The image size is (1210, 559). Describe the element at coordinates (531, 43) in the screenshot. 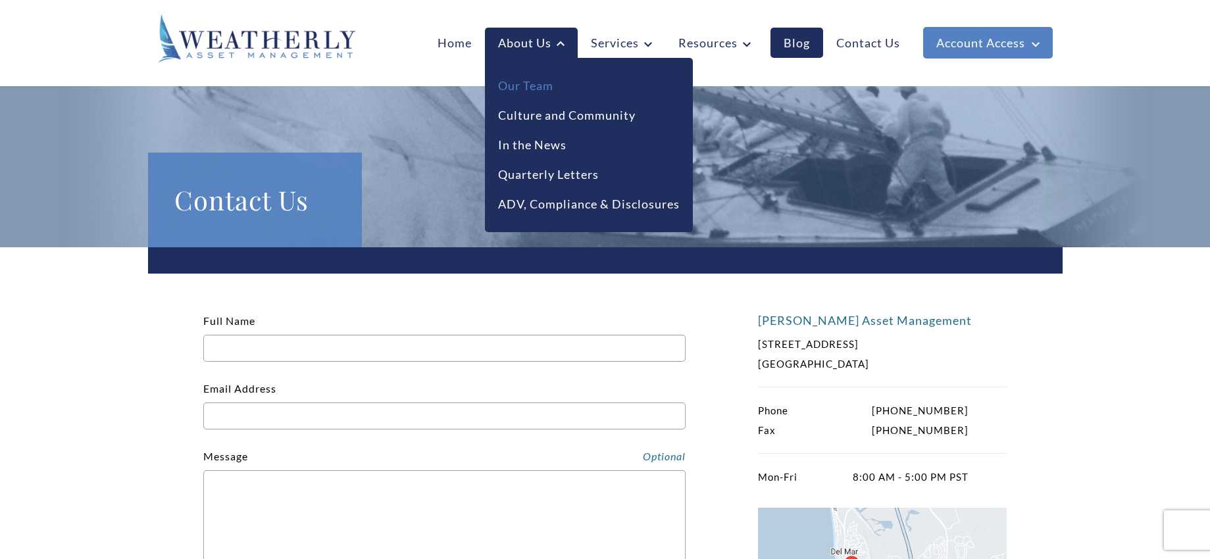

I see `a: About Us` at that location.